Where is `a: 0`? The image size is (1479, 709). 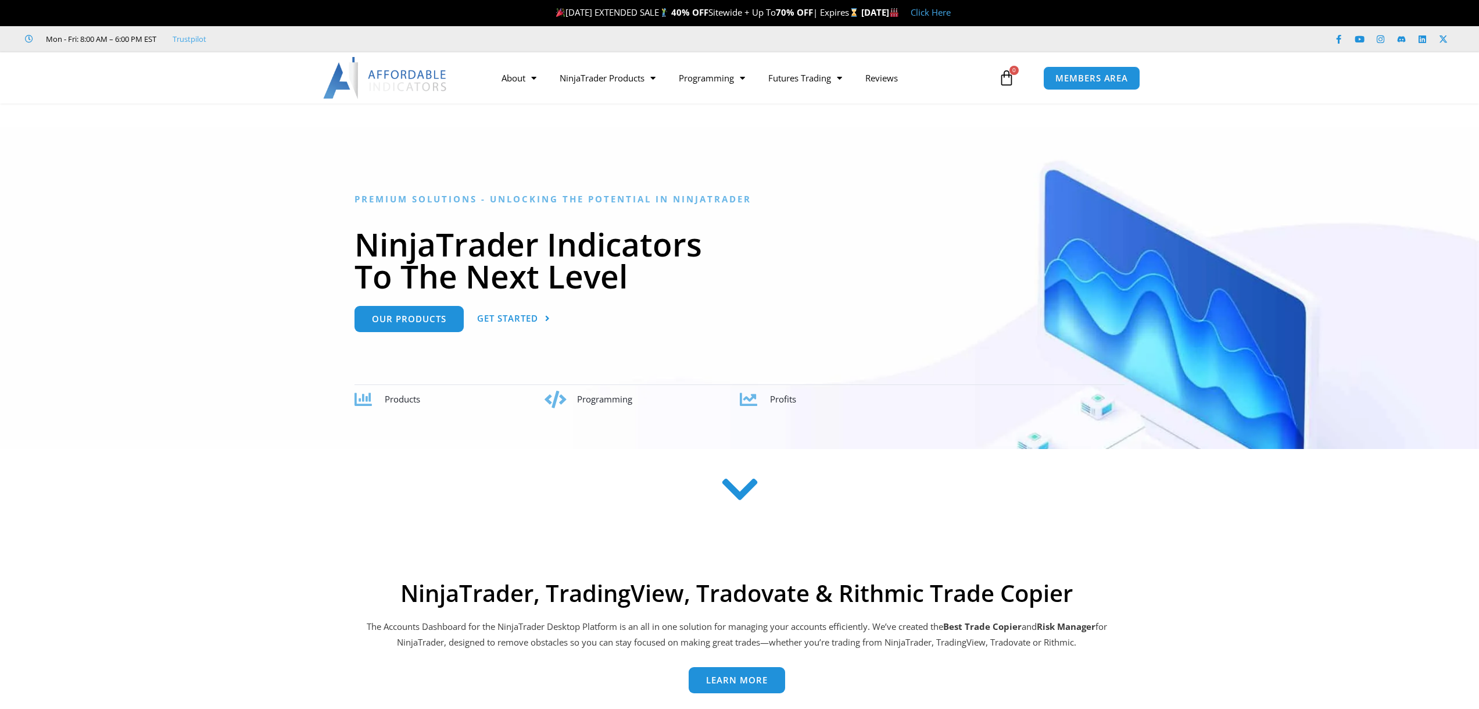 a: 0 is located at coordinates (1007, 78).